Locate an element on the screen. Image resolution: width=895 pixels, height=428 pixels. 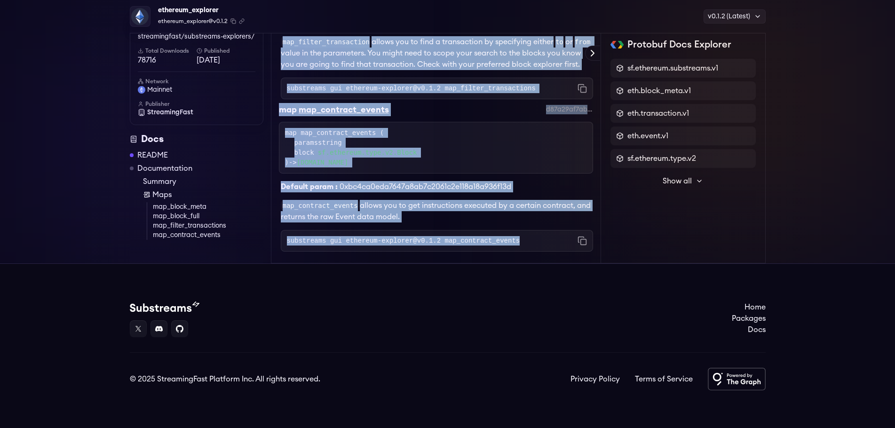
h6: Publisher is located at coordinates (197, 104).